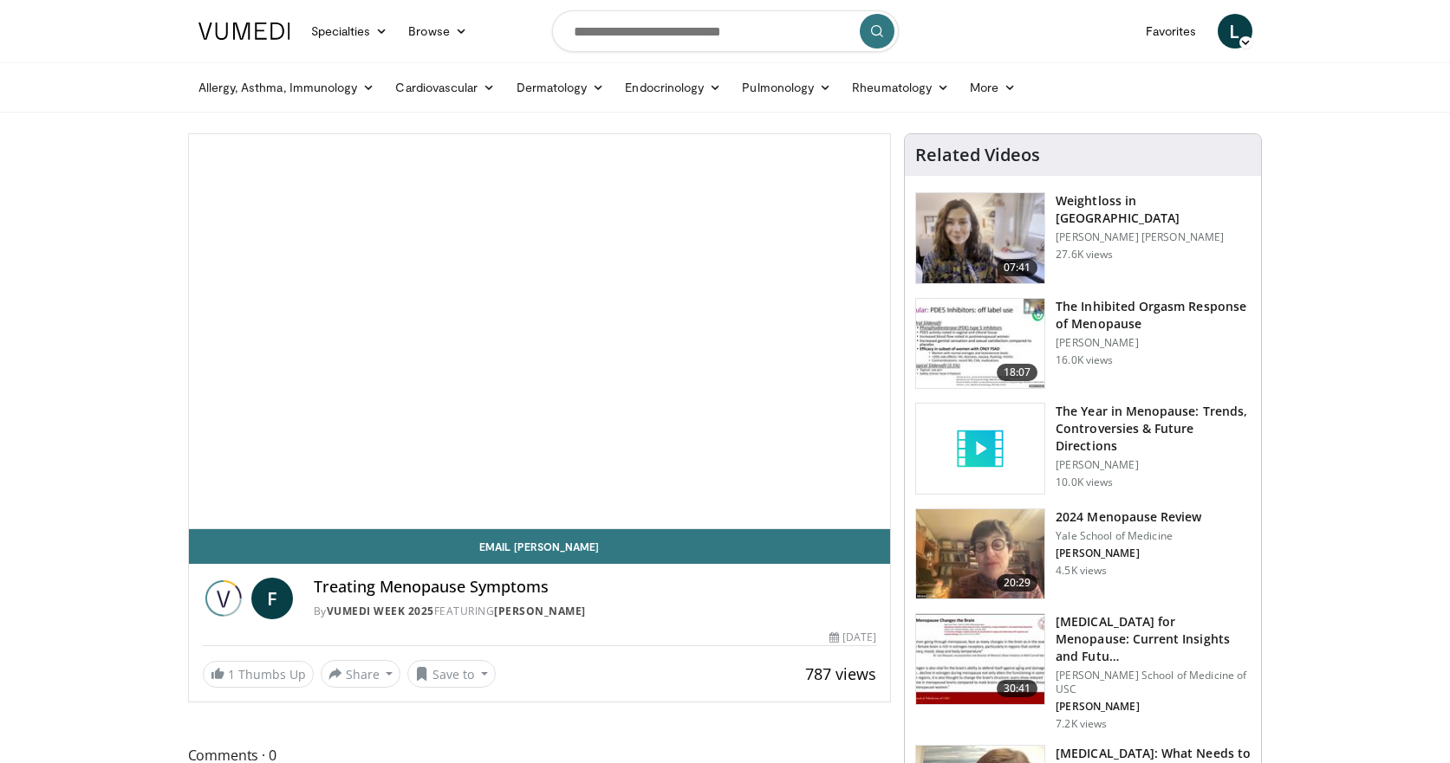  What do you see at coordinates (360, 674) in the screenshot?
I see `button: Share` at bounding box center [360, 674].